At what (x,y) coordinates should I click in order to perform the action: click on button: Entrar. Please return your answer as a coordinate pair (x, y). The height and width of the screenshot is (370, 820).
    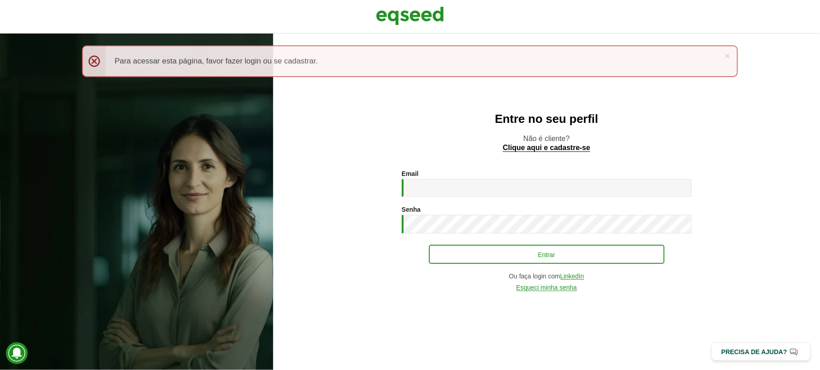
    Looking at the image, I should click on (547, 254).